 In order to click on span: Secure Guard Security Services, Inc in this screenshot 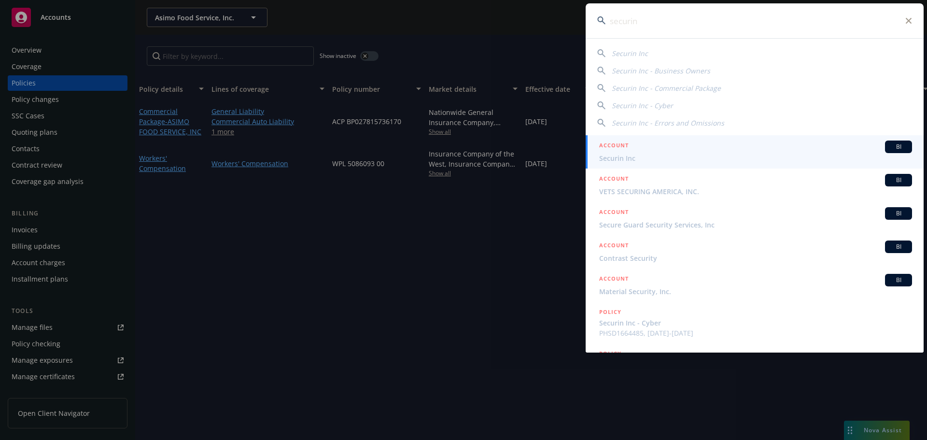, I will do `click(756, 225)`.